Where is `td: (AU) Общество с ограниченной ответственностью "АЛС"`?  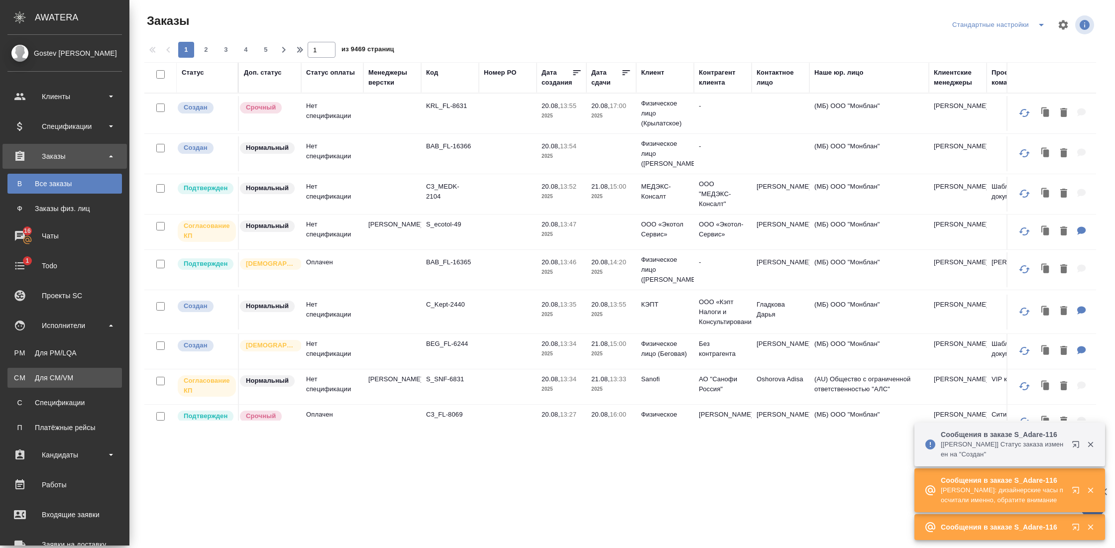 td: (AU) Общество с ограниченной ответственностью "АЛС" is located at coordinates (869, 387).